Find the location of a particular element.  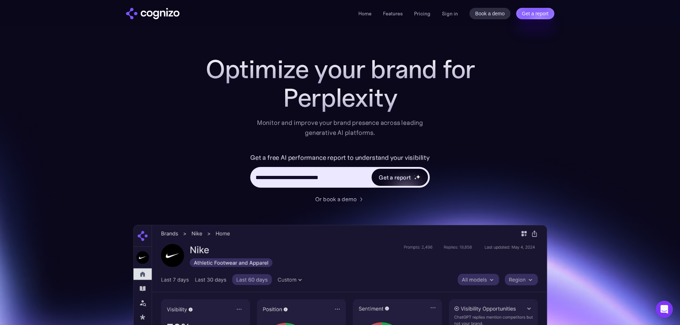

img: cognizo logo is located at coordinates (153, 14).